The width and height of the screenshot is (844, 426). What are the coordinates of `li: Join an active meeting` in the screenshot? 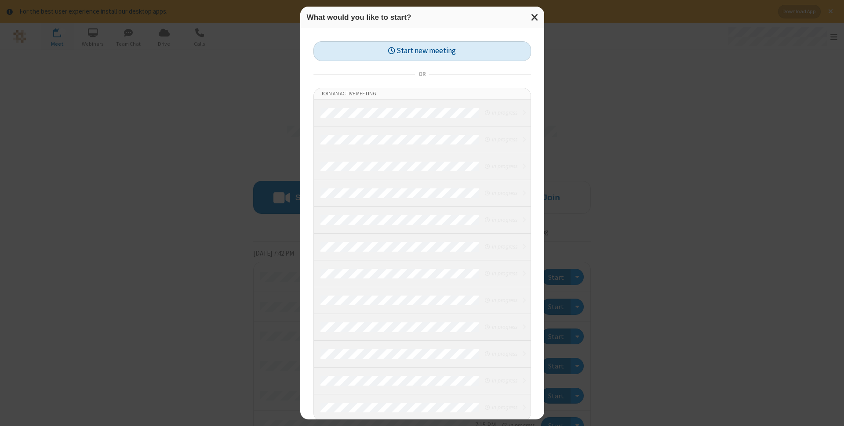 It's located at (422, 94).